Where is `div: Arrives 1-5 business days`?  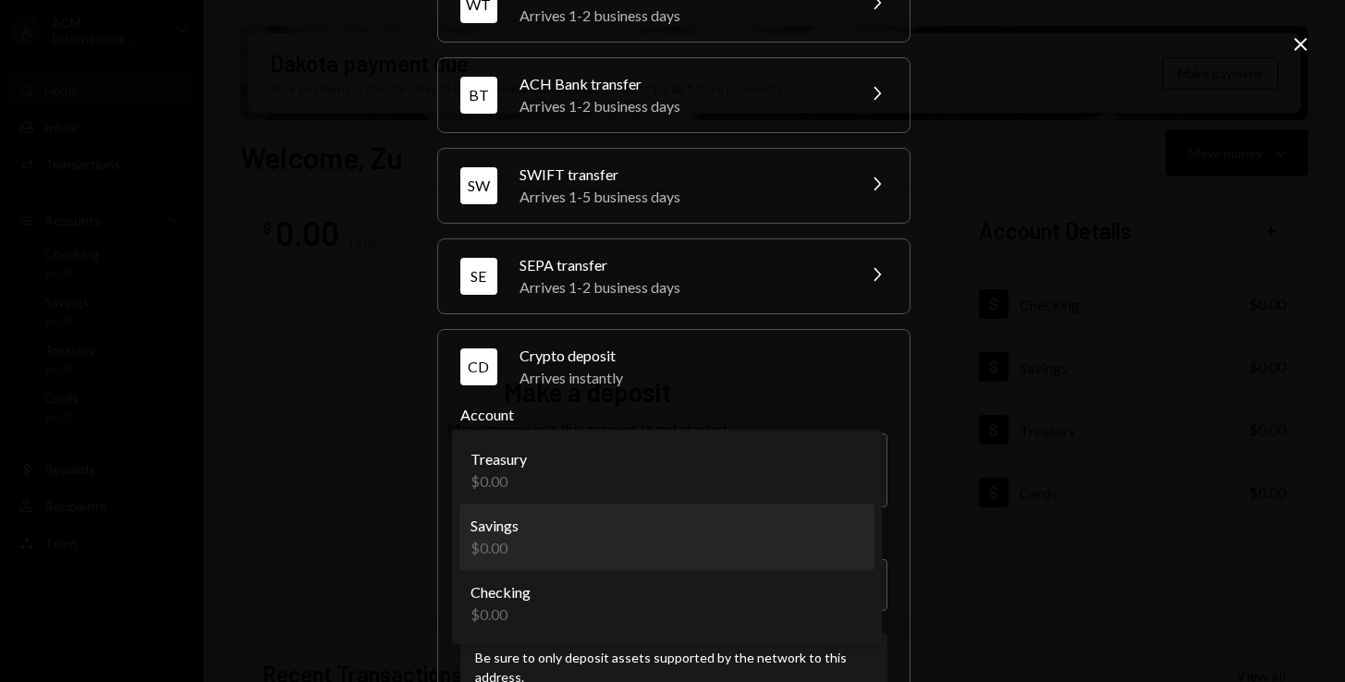 div: Arrives 1-5 business days is located at coordinates (681, 197).